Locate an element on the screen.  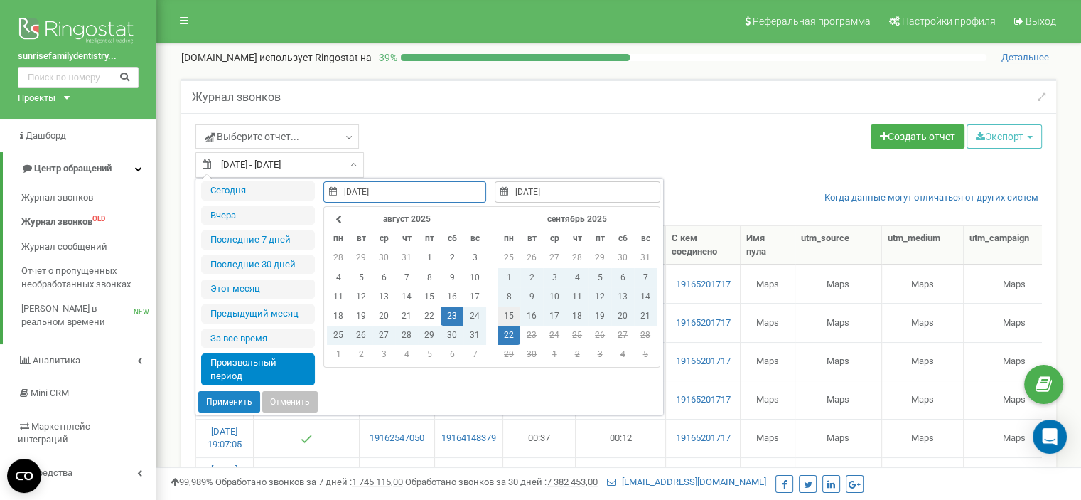
td: 00:38 is located at coordinates (539, 476).